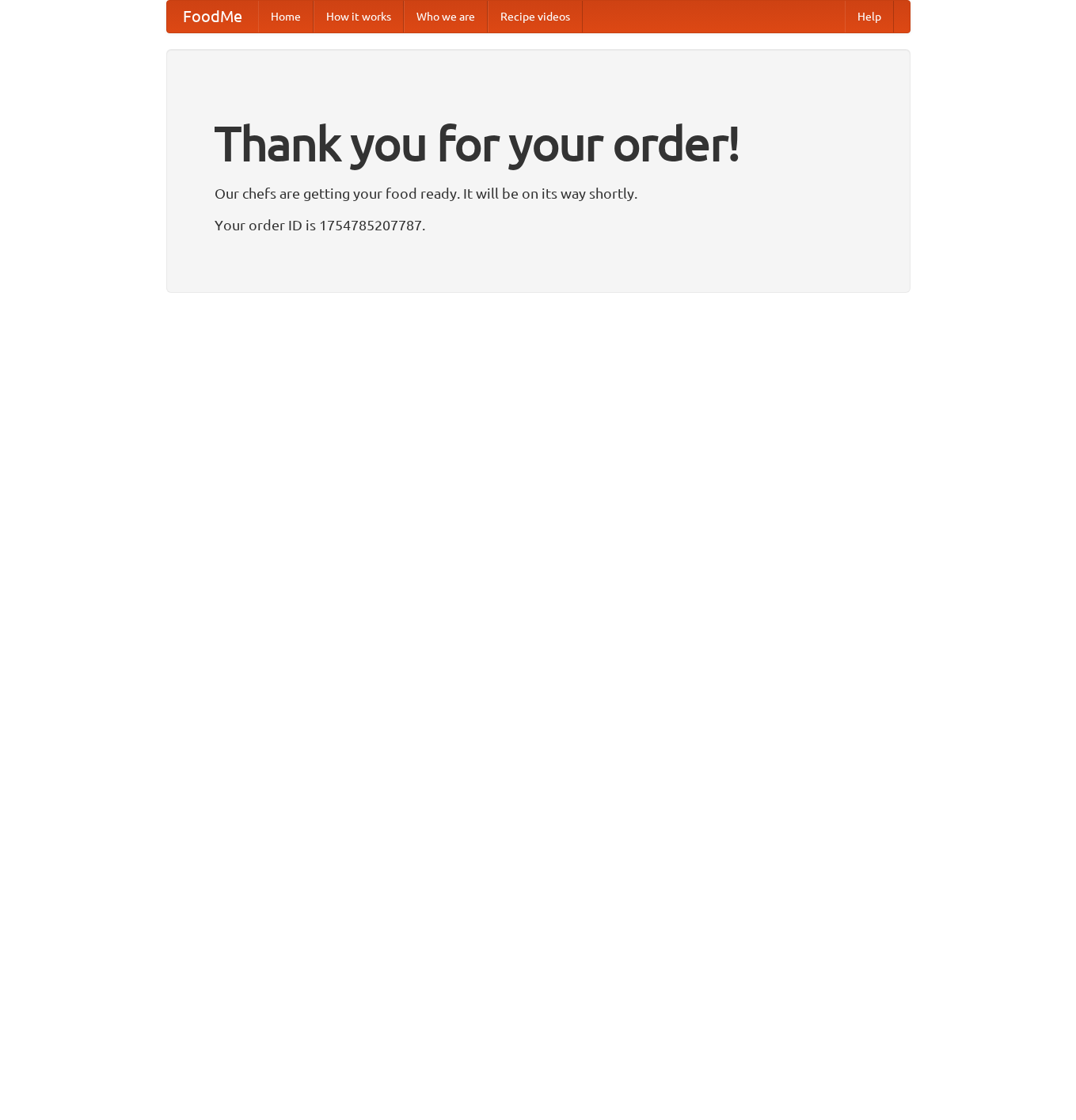  What do you see at coordinates (286, 16) in the screenshot?
I see `a: Home` at bounding box center [286, 16].